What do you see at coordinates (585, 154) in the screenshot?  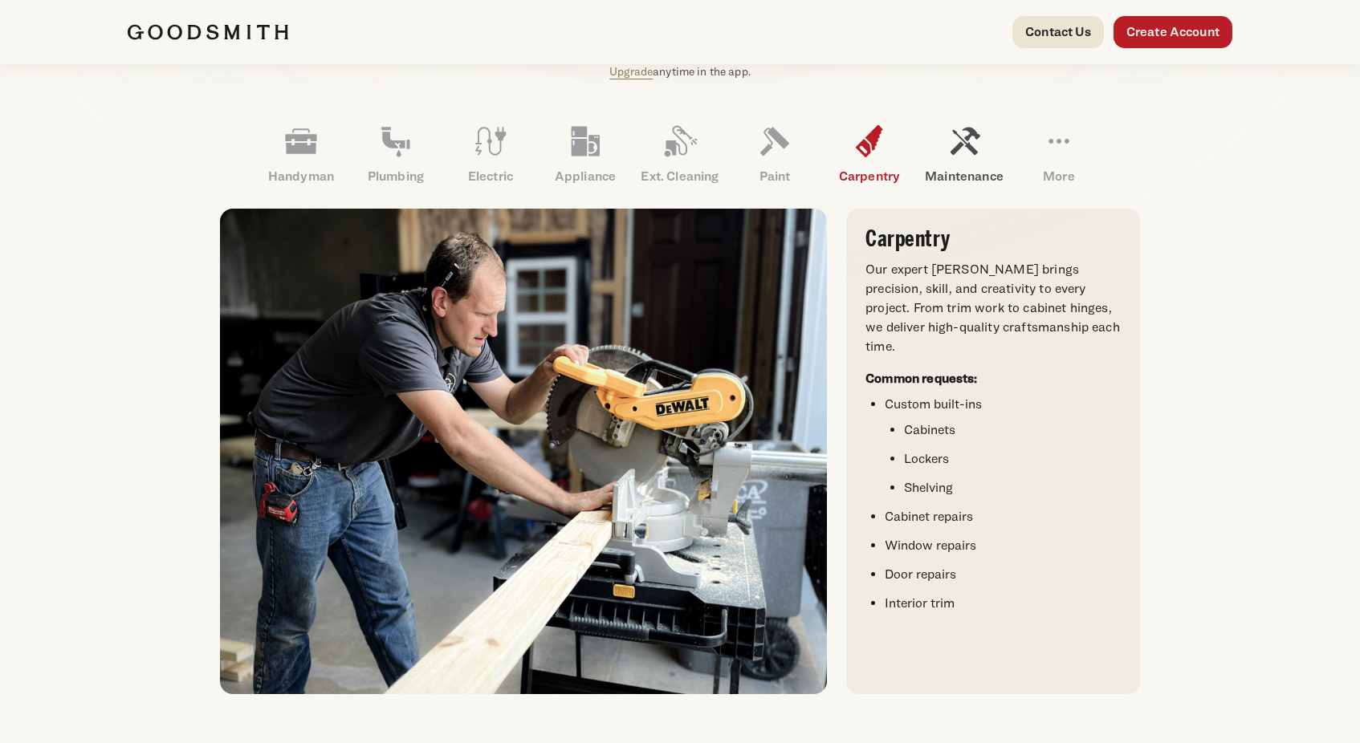 I see `a: Appliance` at bounding box center [585, 154].